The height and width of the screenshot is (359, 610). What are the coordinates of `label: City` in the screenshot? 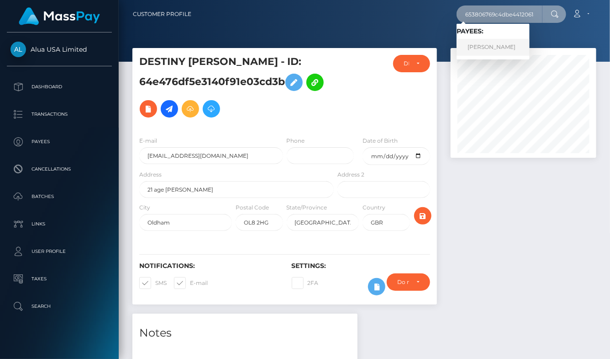 It's located at (145, 207).